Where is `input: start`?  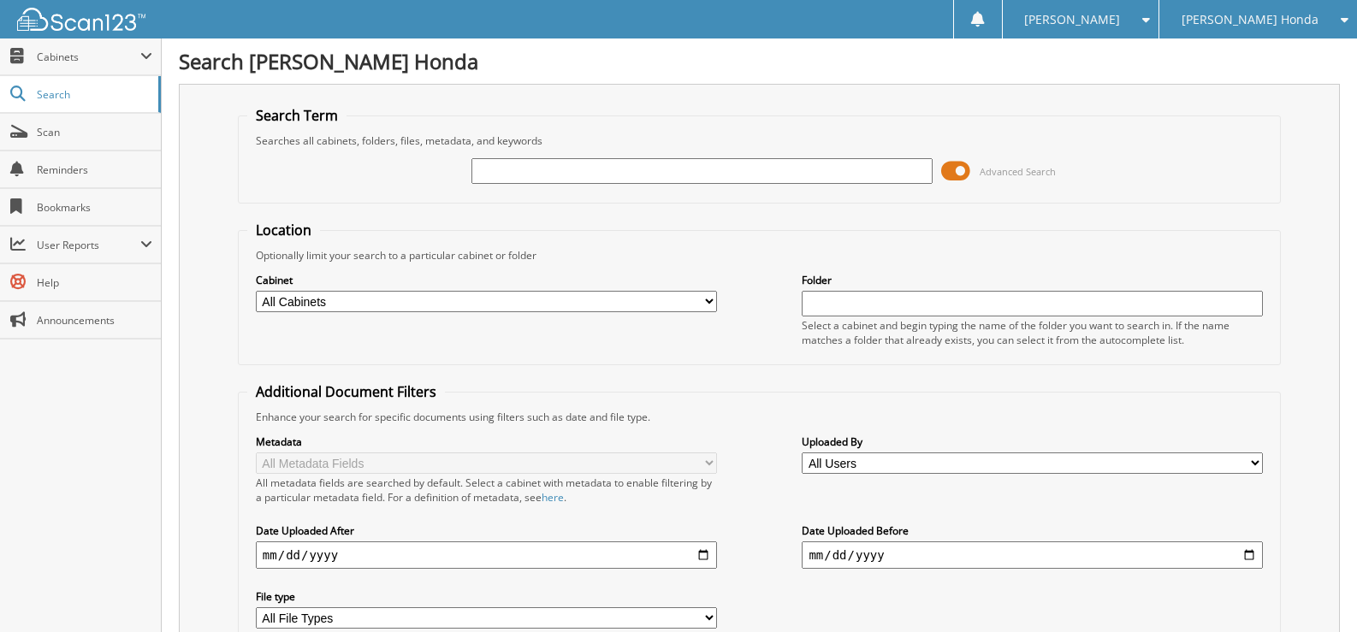
input: start is located at coordinates (486, 555).